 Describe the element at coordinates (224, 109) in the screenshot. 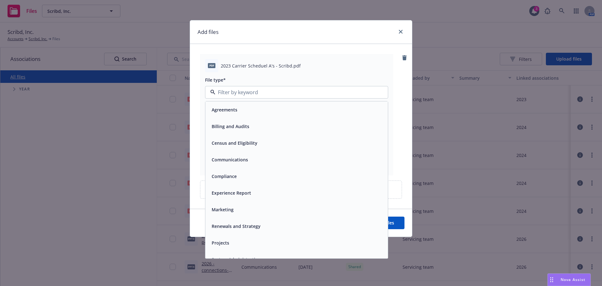

I see `span: Agreements` at that location.